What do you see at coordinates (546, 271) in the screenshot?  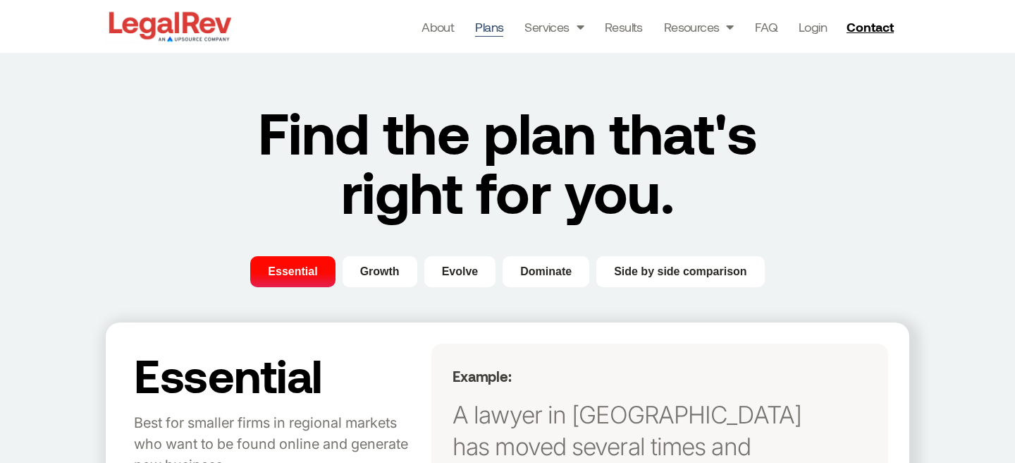 I see `span: Dominate` at bounding box center [546, 271].